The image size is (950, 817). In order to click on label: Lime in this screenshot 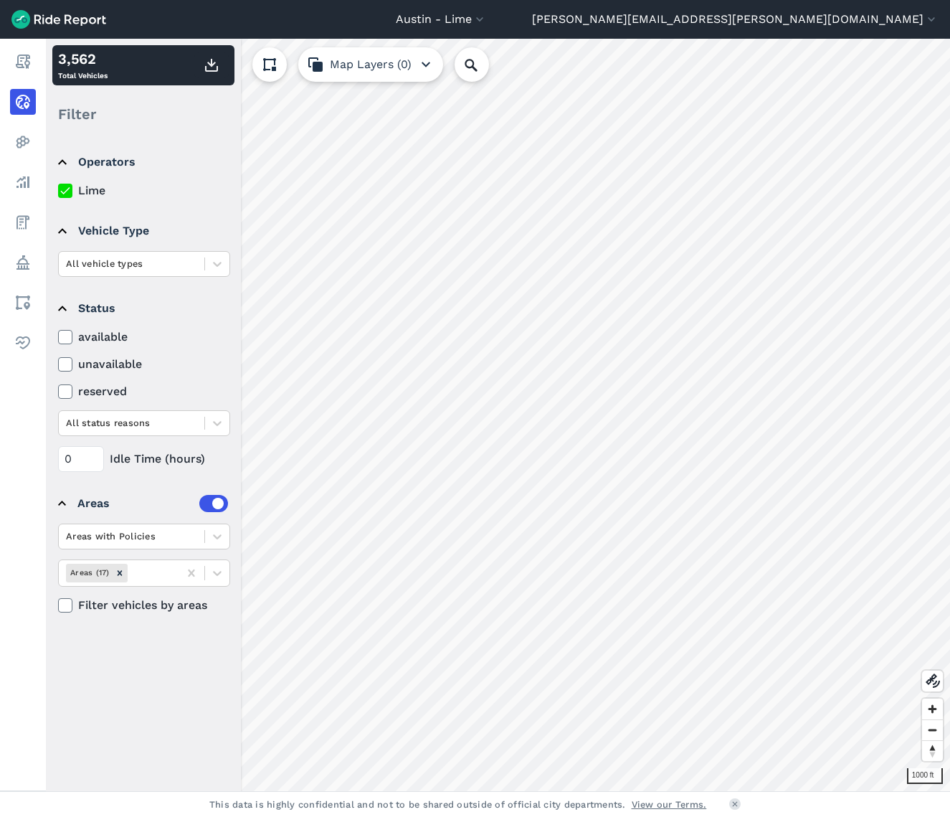, I will do `click(144, 191)`.